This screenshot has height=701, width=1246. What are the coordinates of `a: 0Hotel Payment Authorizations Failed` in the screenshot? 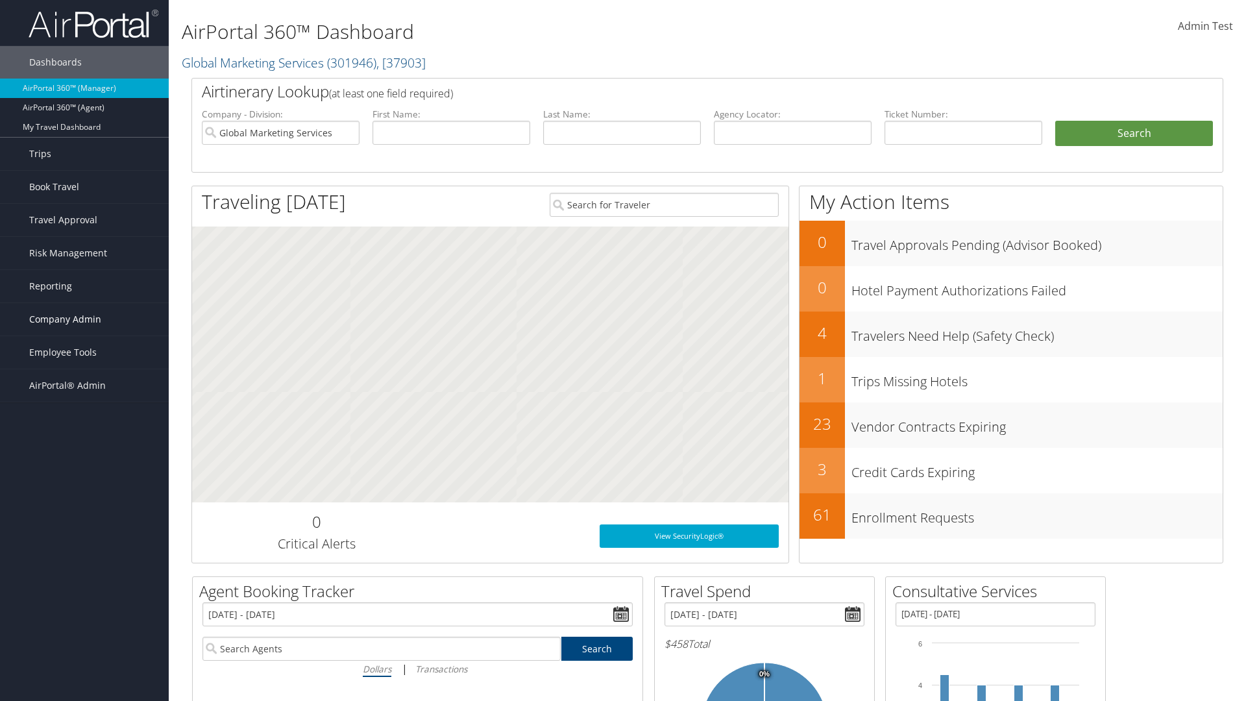 It's located at (1011, 289).